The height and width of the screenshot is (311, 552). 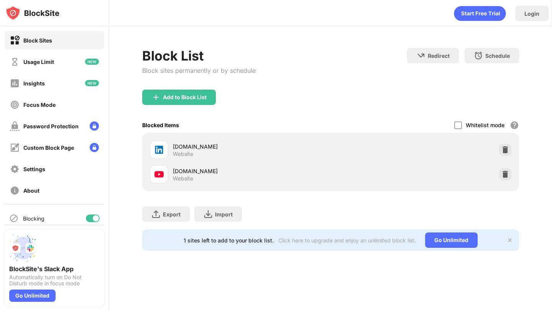 I want to click on img: time-usage-off.svg, so click(x=15, y=62).